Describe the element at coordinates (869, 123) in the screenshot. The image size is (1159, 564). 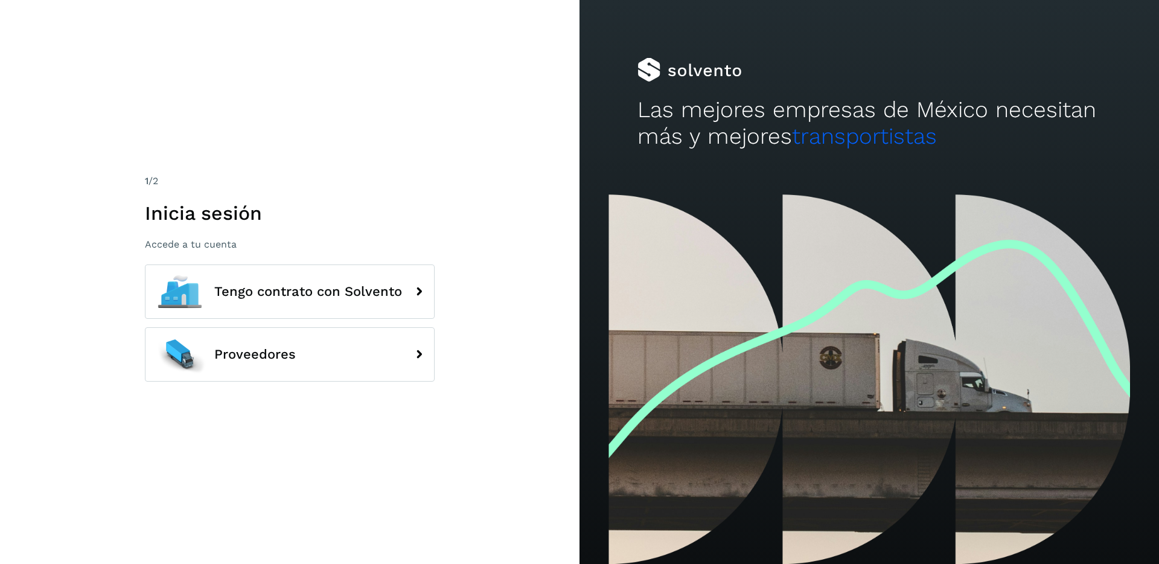
I see `h2: Las mejores empresas de México necesitan más y mejores` at that location.